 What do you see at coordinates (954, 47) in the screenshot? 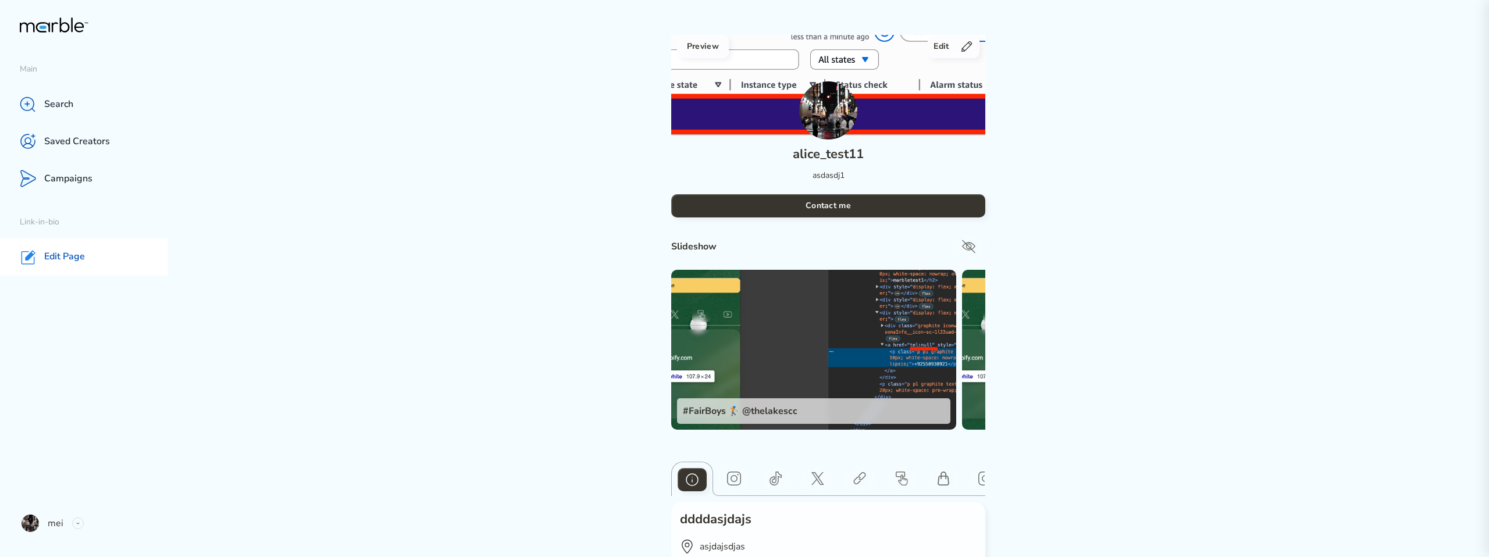
I see `button: Edit` at bounding box center [954, 47].